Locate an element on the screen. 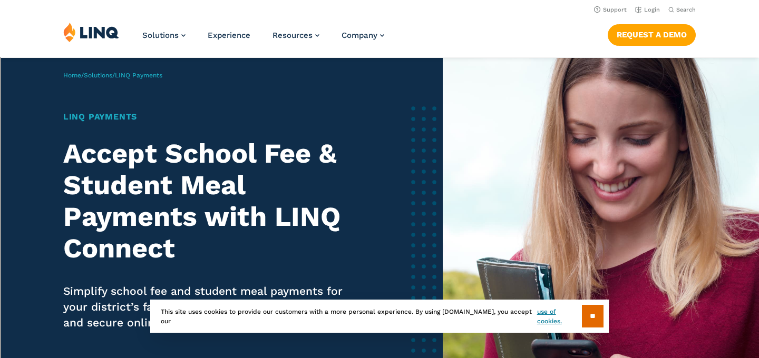 The image size is (759, 358). a: Experience is located at coordinates (229, 35).